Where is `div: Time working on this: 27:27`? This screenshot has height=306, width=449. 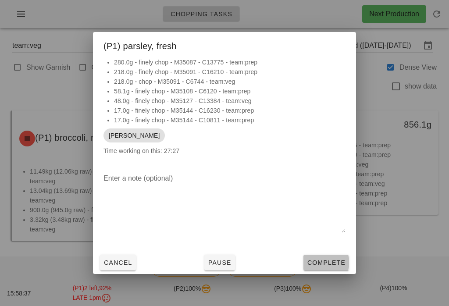 div: Time working on this: 27:27 is located at coordinates (225, 111).